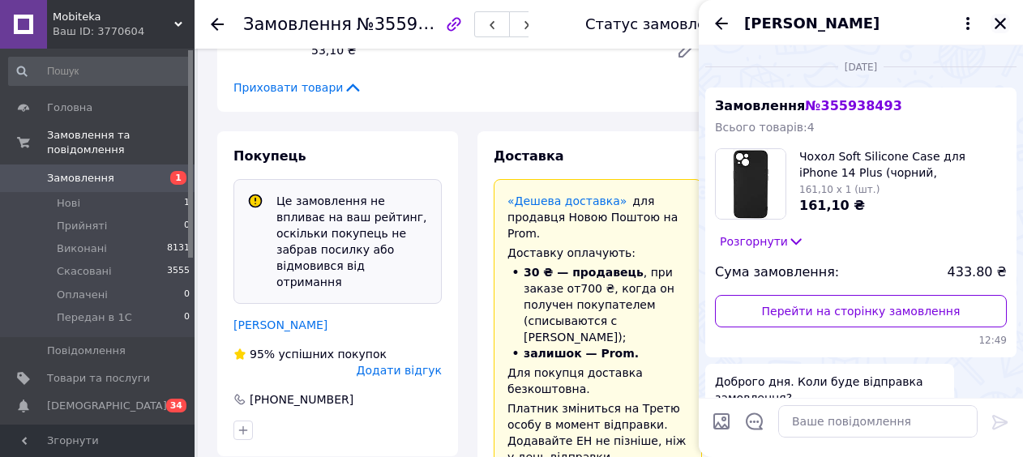  Describe the element at coordinates (82, 226) in the screenshot. I see `span: Прийняті` at that location.